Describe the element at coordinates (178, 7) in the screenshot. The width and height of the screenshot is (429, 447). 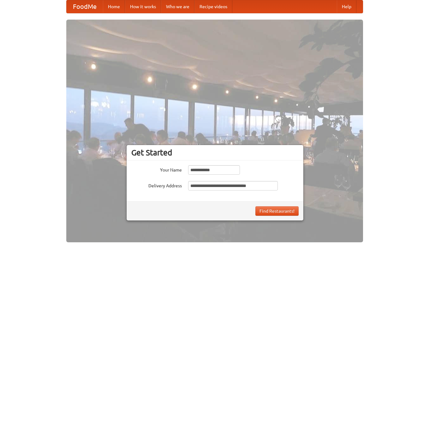
I see `a: Who we are` at that location.